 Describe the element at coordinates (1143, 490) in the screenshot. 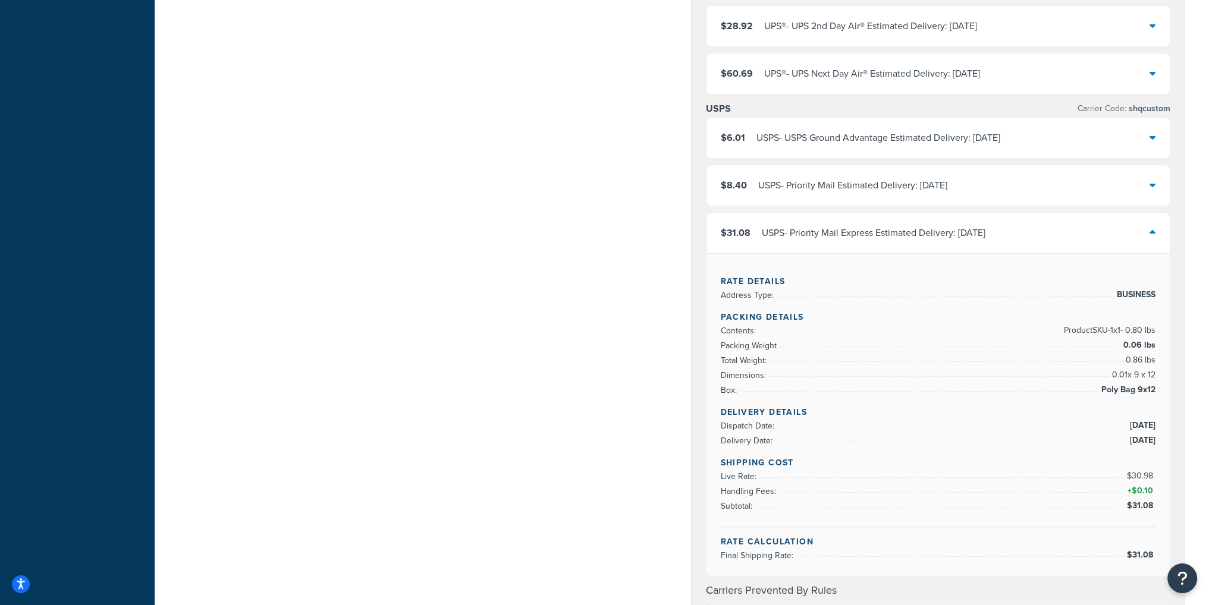

I see `span: $0.10` at that location.